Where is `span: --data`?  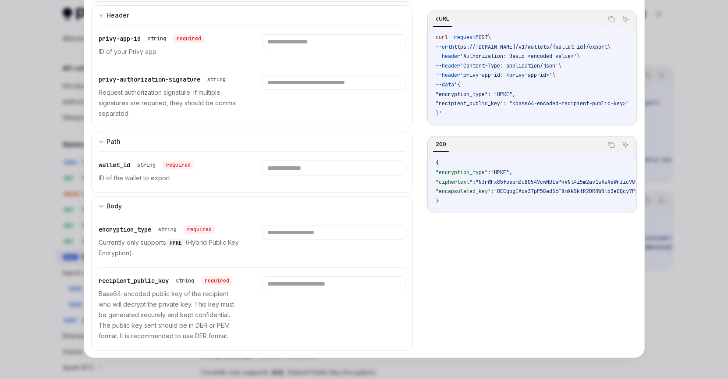
span: --data is located at coordinates (445, 85).